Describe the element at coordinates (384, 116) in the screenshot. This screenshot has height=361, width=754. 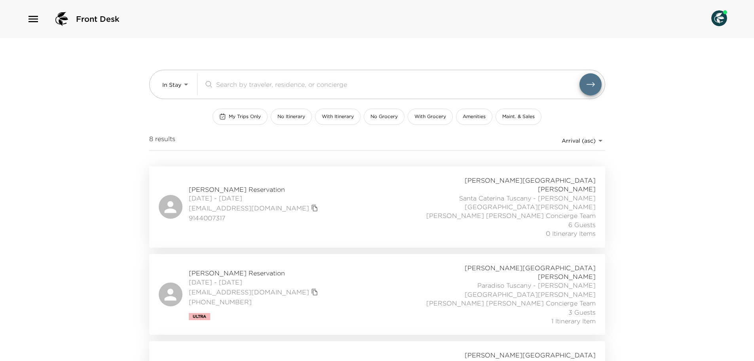
I see `span: No Grocery` at that location.